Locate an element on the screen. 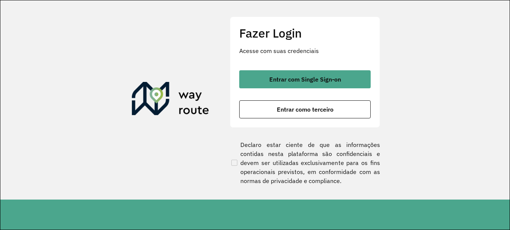  span: Entrar como terceiro is located at coordinates (305, 109).